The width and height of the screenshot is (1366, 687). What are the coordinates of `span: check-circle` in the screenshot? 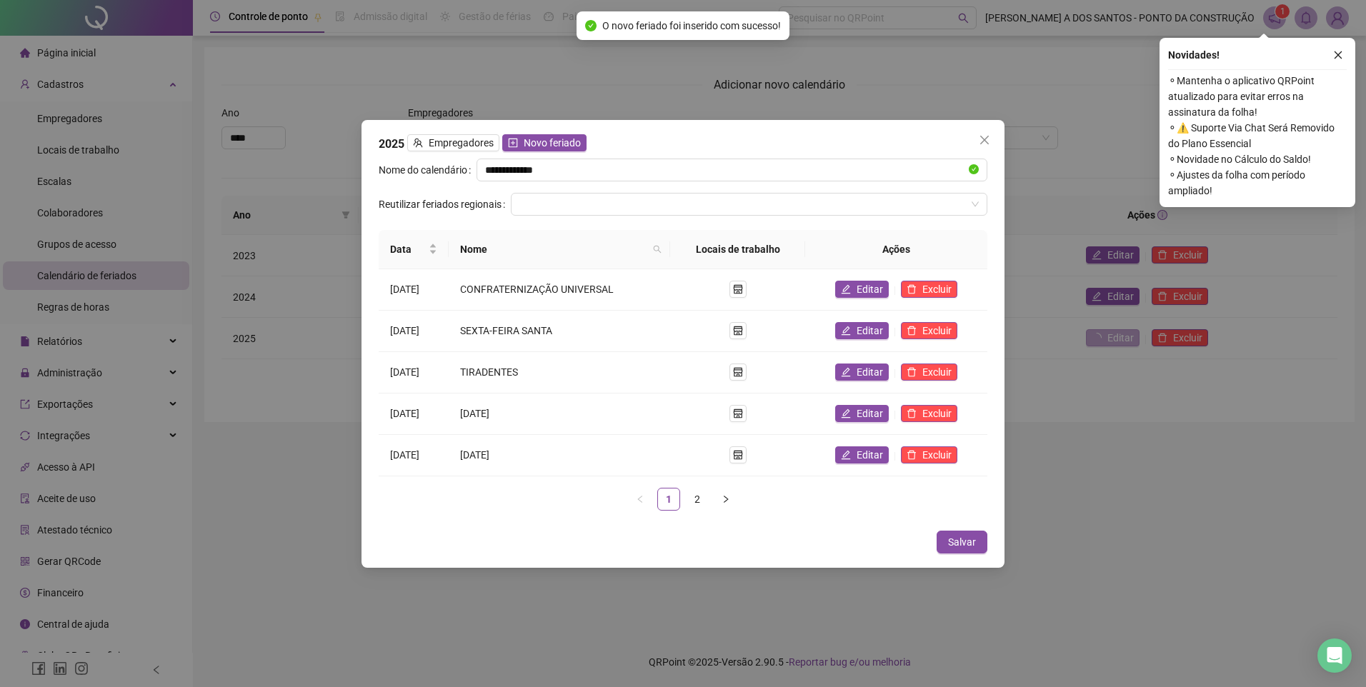 It's located at (591, 26).